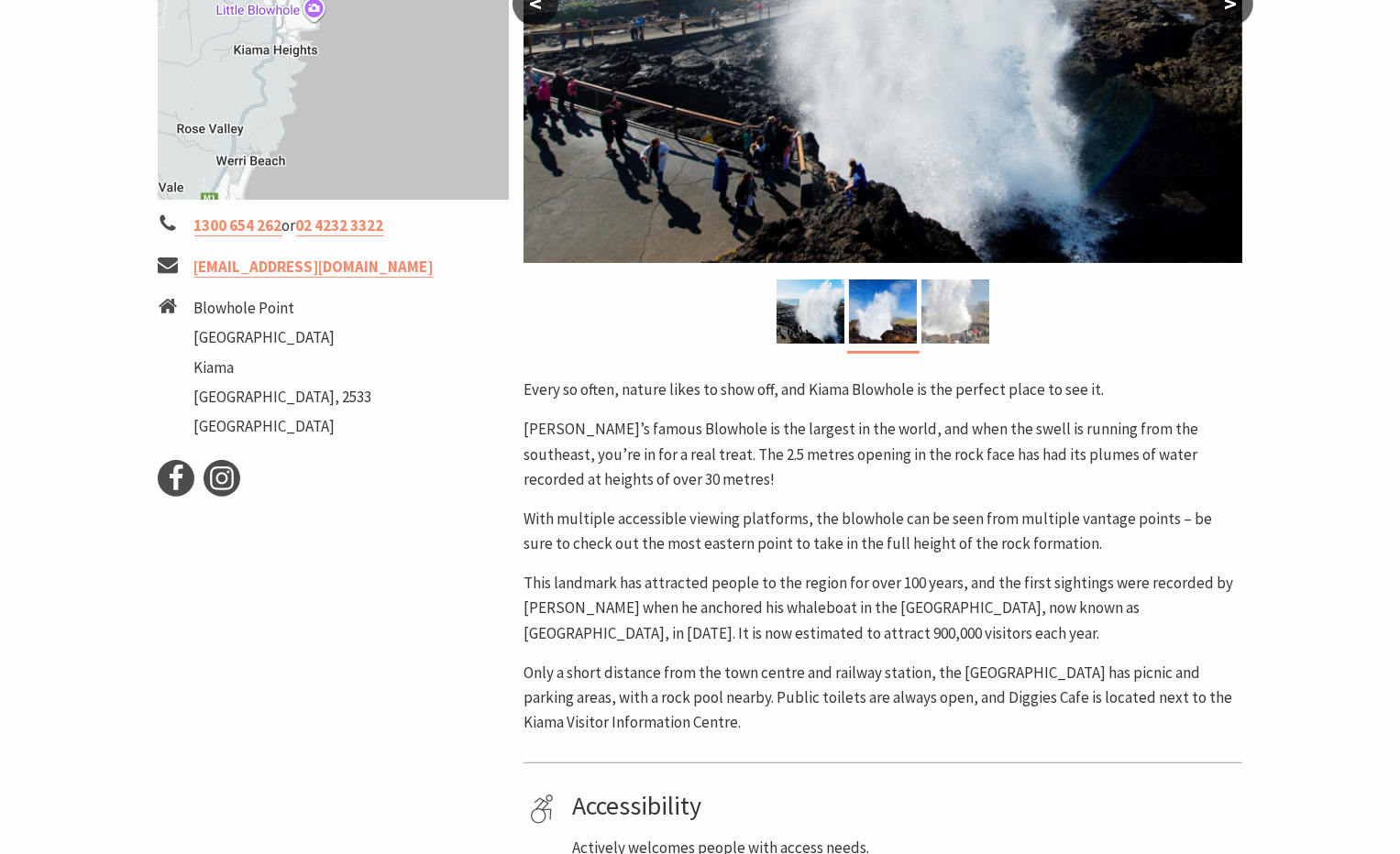  I want to click on p: Every so often, nature likes to show off, and Kiama Blowhole is the perfect place to see it., so click(883, 389).